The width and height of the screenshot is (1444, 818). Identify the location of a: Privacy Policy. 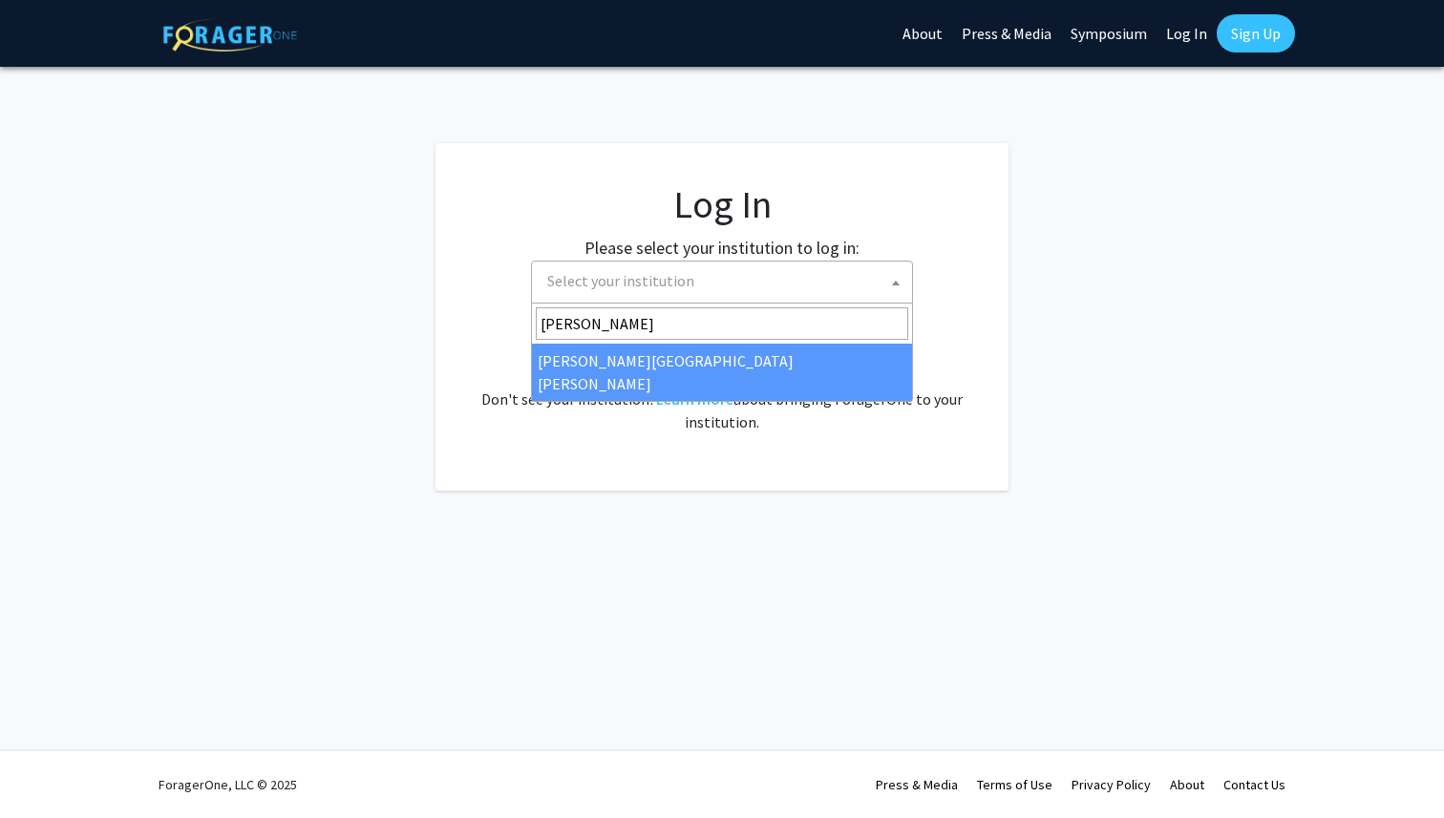
(1111, 785).